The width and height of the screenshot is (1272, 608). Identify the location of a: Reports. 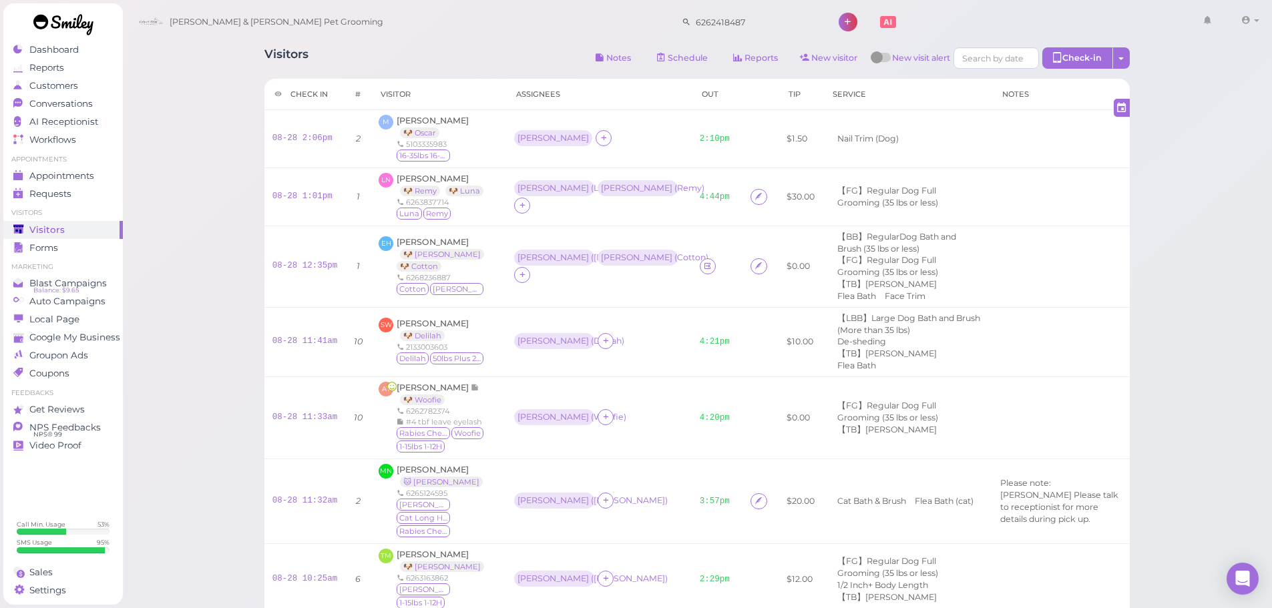
(63, 67).